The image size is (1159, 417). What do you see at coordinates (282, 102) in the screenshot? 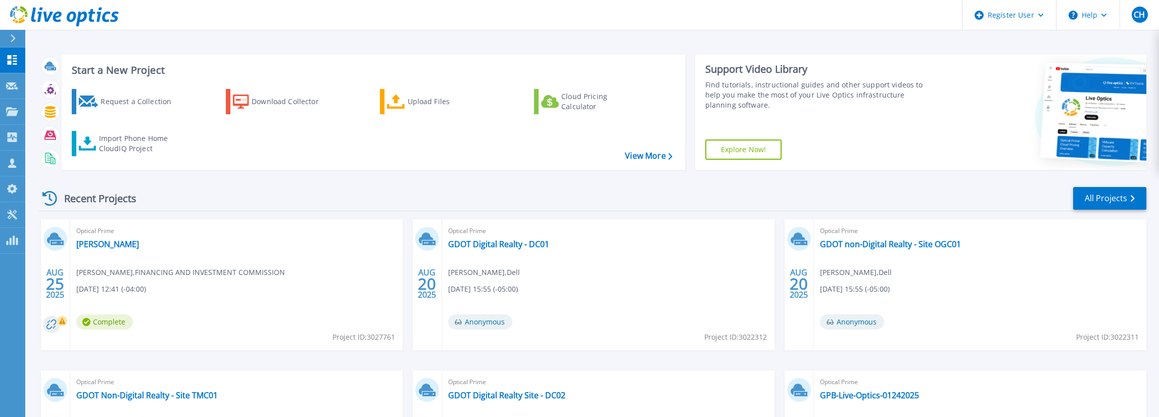
I see `a: Download Collector` at bounding box center [282, 102].